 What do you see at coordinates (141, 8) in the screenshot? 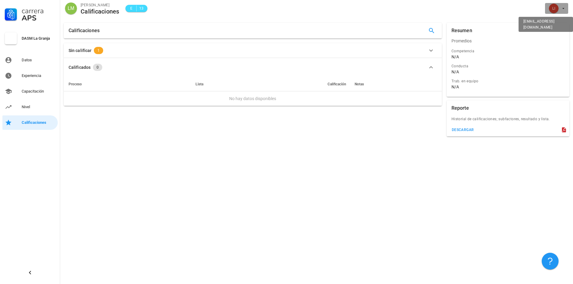
I see `span: 13` at bounding box center [141, 8].